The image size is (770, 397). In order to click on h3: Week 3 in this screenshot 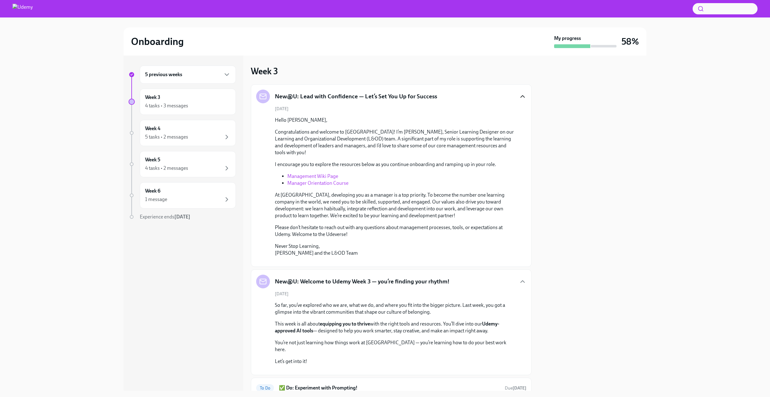, I will do `click(264, 71)`.